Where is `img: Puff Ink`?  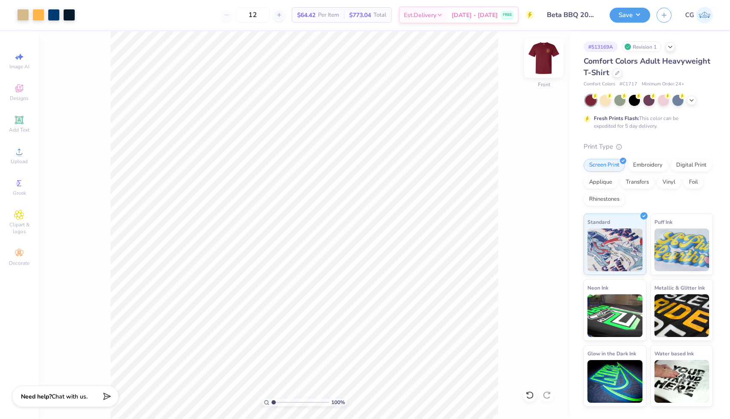 img: Puff Ink is located at coordinates (681, 250).